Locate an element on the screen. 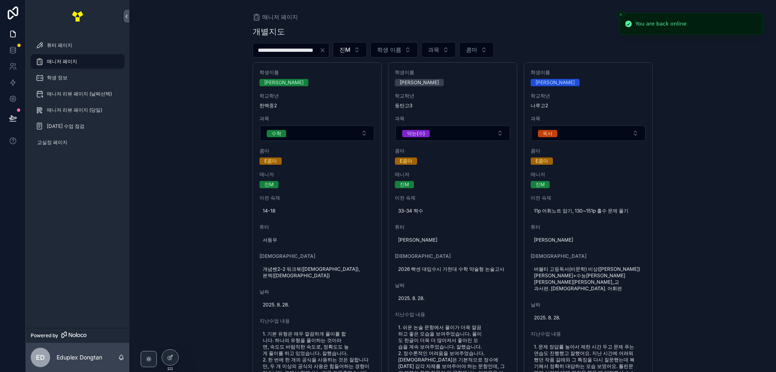  a: 튜터 페이지 is located at coordinates (78, 45).